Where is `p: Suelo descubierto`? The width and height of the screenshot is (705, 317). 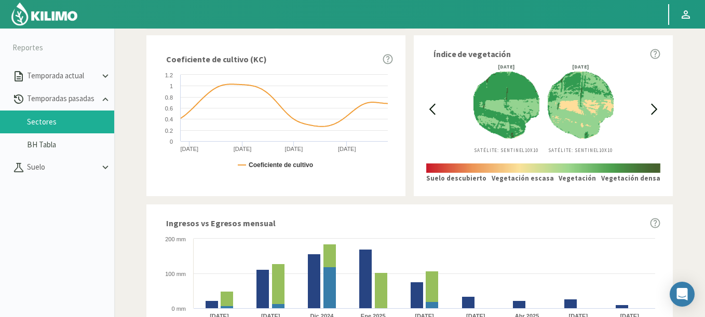 p: Suelo descubierto is located at coordinates (456, 179).